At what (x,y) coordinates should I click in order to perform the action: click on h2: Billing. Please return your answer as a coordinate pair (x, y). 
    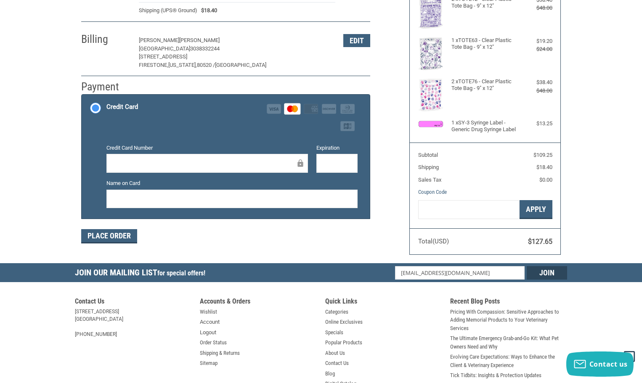
    Looking at the image, I should click on (106, 39).